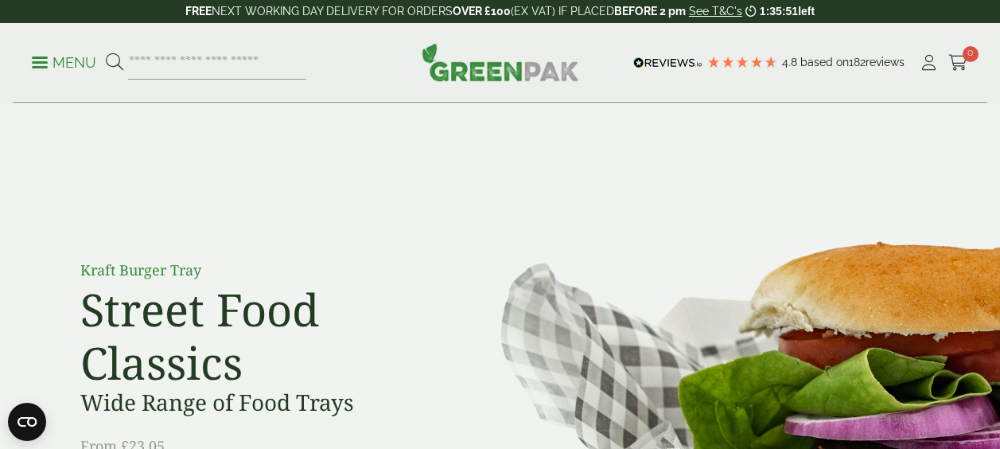 Image resolution: width=1000 pixels, height=449 pixels. Describe the element at coordinates (259, 336) in the screenshot. I see `h2: Street Food Classics` at that location.